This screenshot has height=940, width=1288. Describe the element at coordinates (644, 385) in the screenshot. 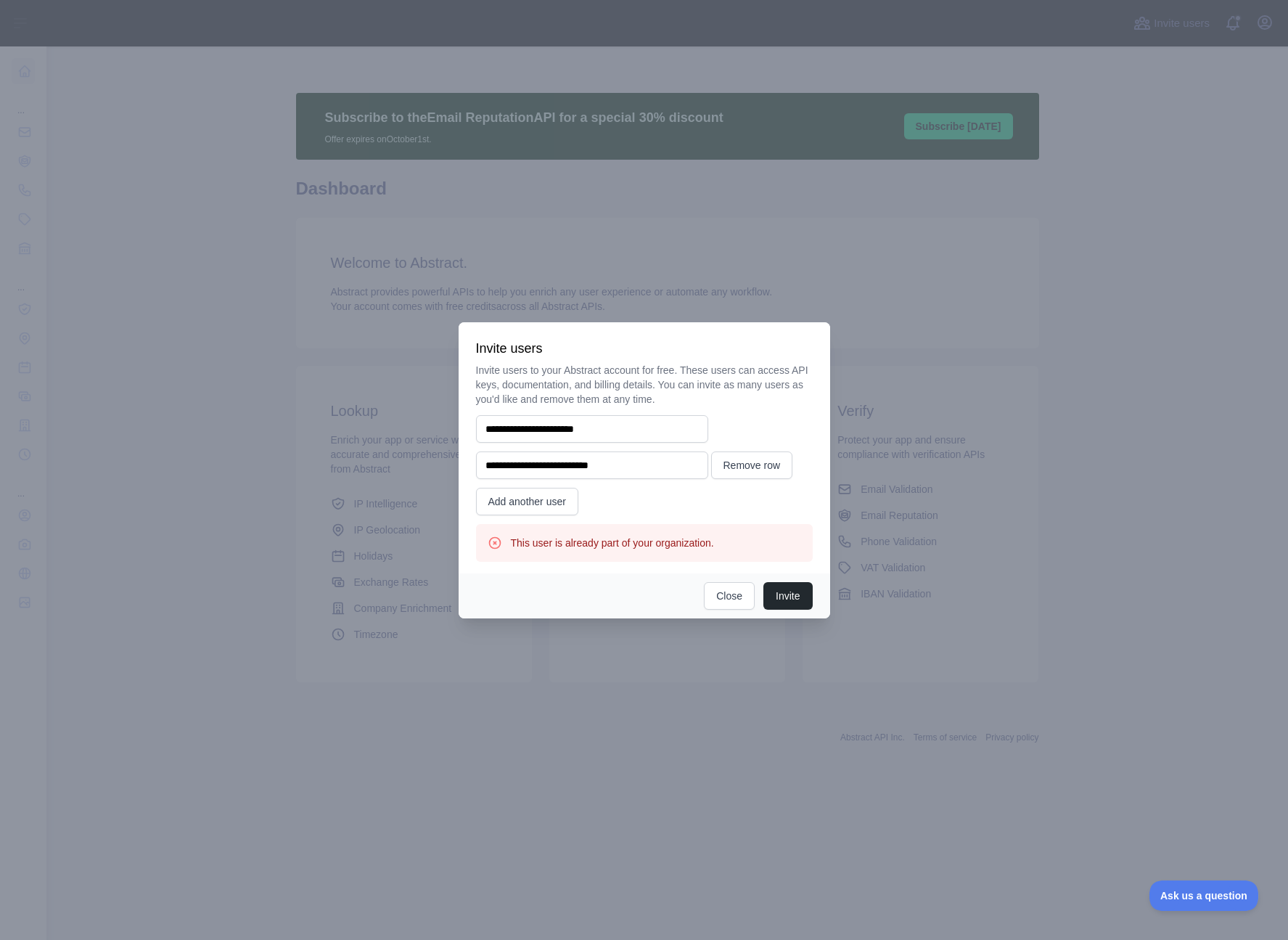

I see `p: Invite users to your Abstract account for free. These users can access API keys, documentation, a...` at that location.